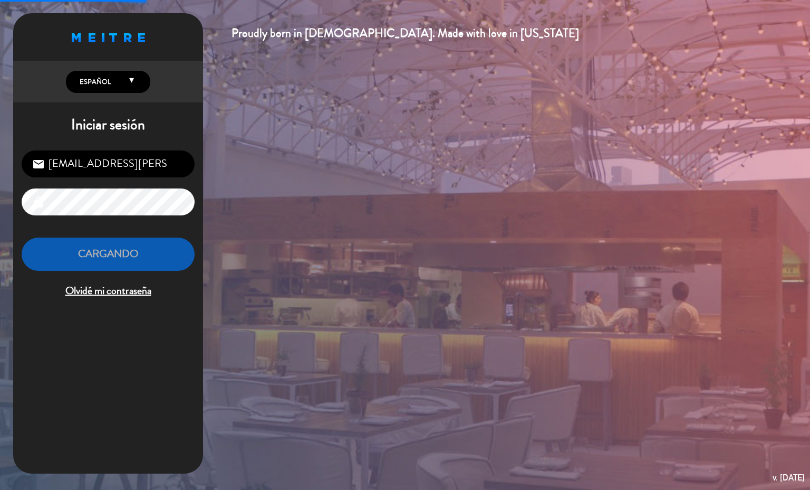  What do you see at coordinates (39, 202) in the screenshot?
I see `i: lock` at bounding box center [39, 202].